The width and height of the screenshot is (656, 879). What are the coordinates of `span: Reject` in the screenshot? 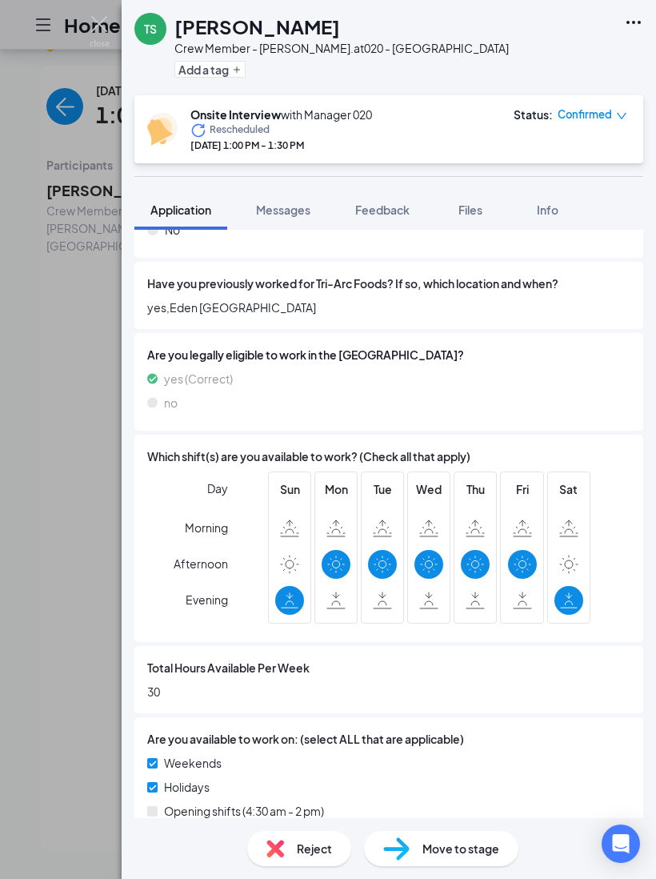 It's located at (315, 849).